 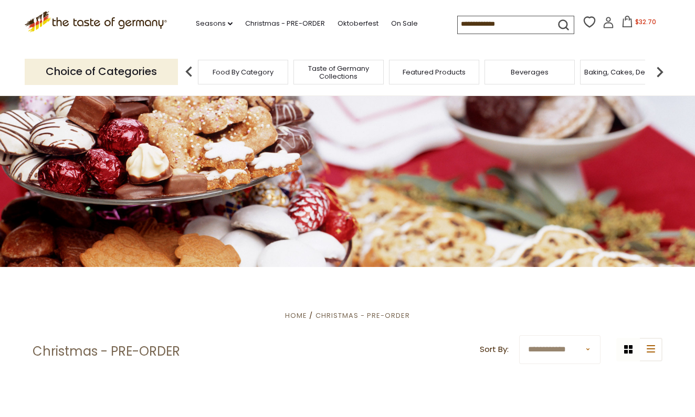 I want to click on span: Food By Category, so click(x=243, y=72).